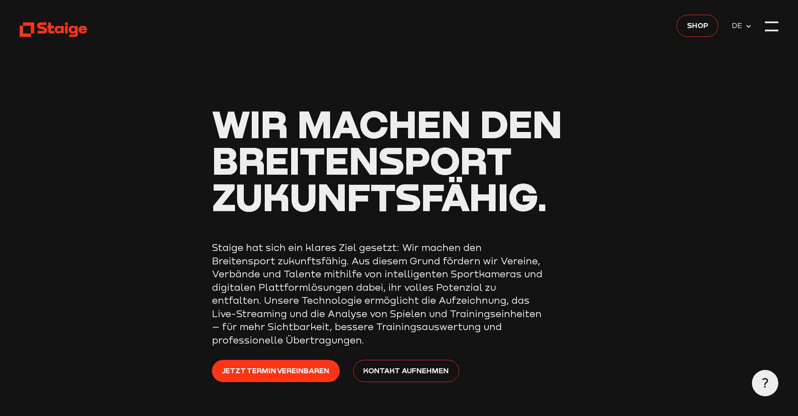  What do you see at coordinates (387, 160) in the screenshot?
I see `span: Wir machen den Breitensport zukunftsfähig.` at bounding box center [387, 160].